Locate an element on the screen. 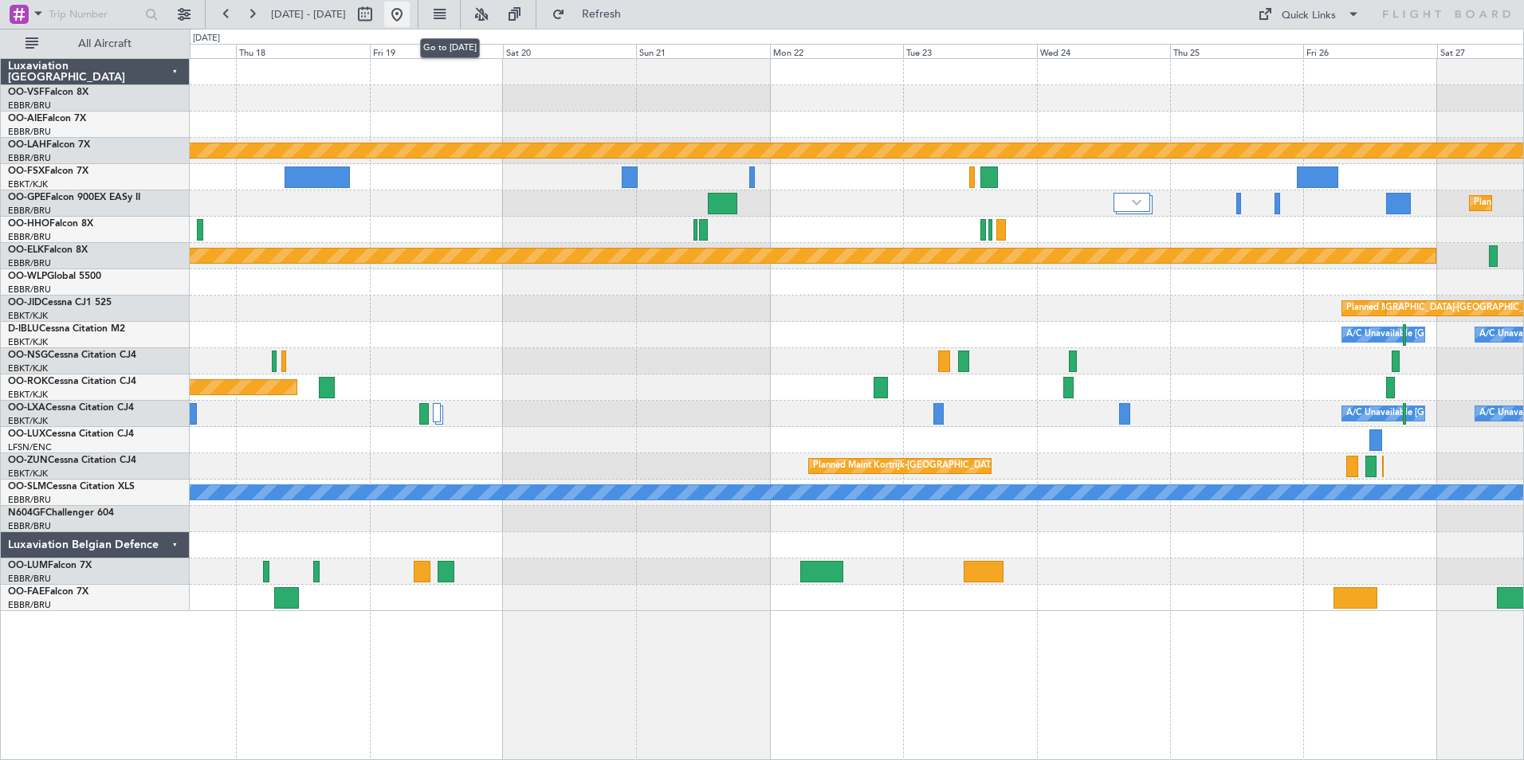  a: OO-AIEFalcon 7X is located at coordinates (47, 119).